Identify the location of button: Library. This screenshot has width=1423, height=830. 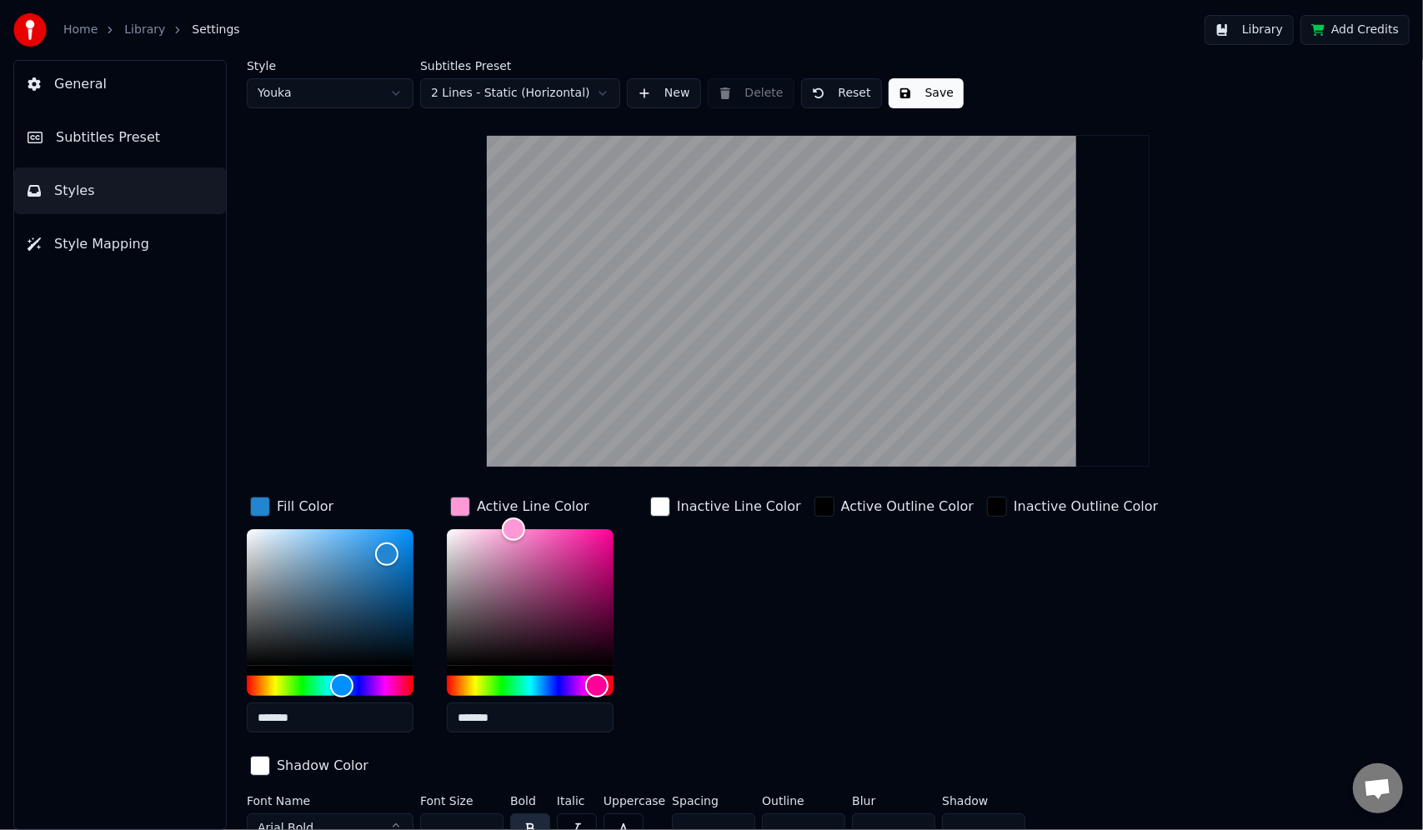
(1249, 30).